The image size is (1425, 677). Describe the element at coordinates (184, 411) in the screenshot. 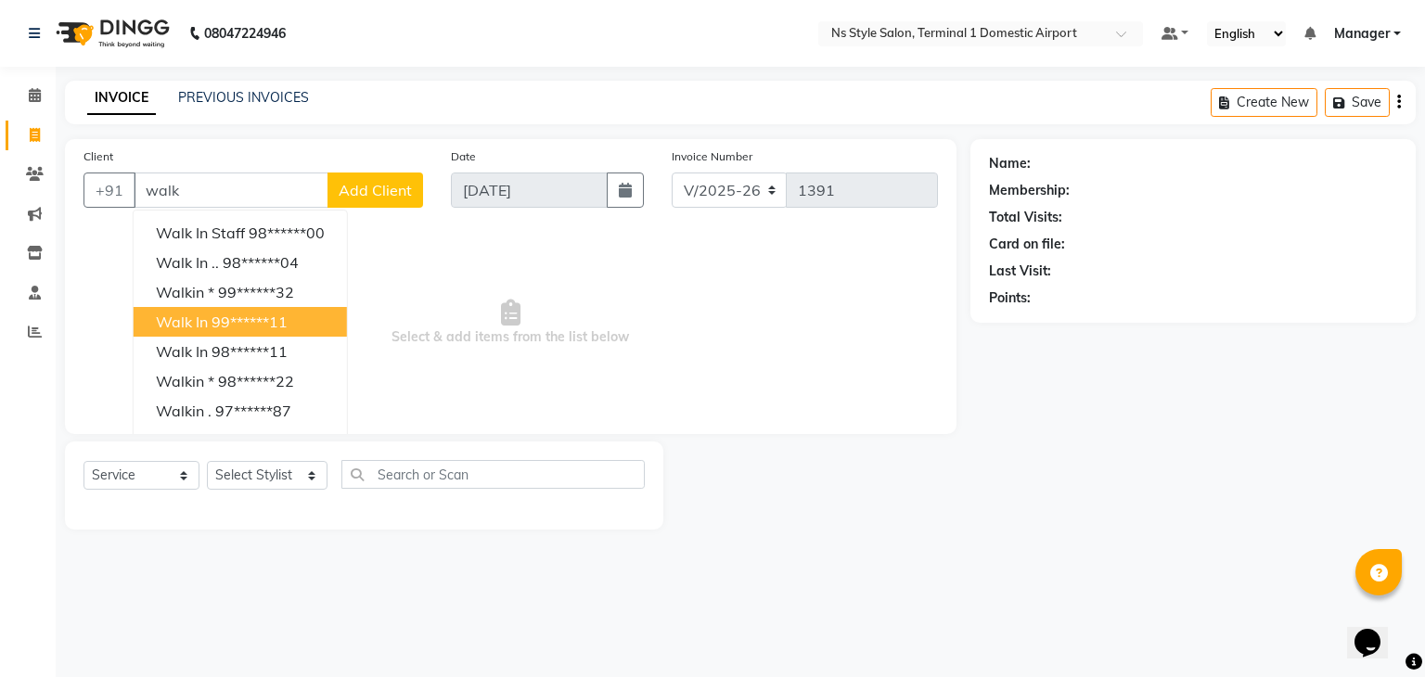

I see `span: Walkin .` at that location.